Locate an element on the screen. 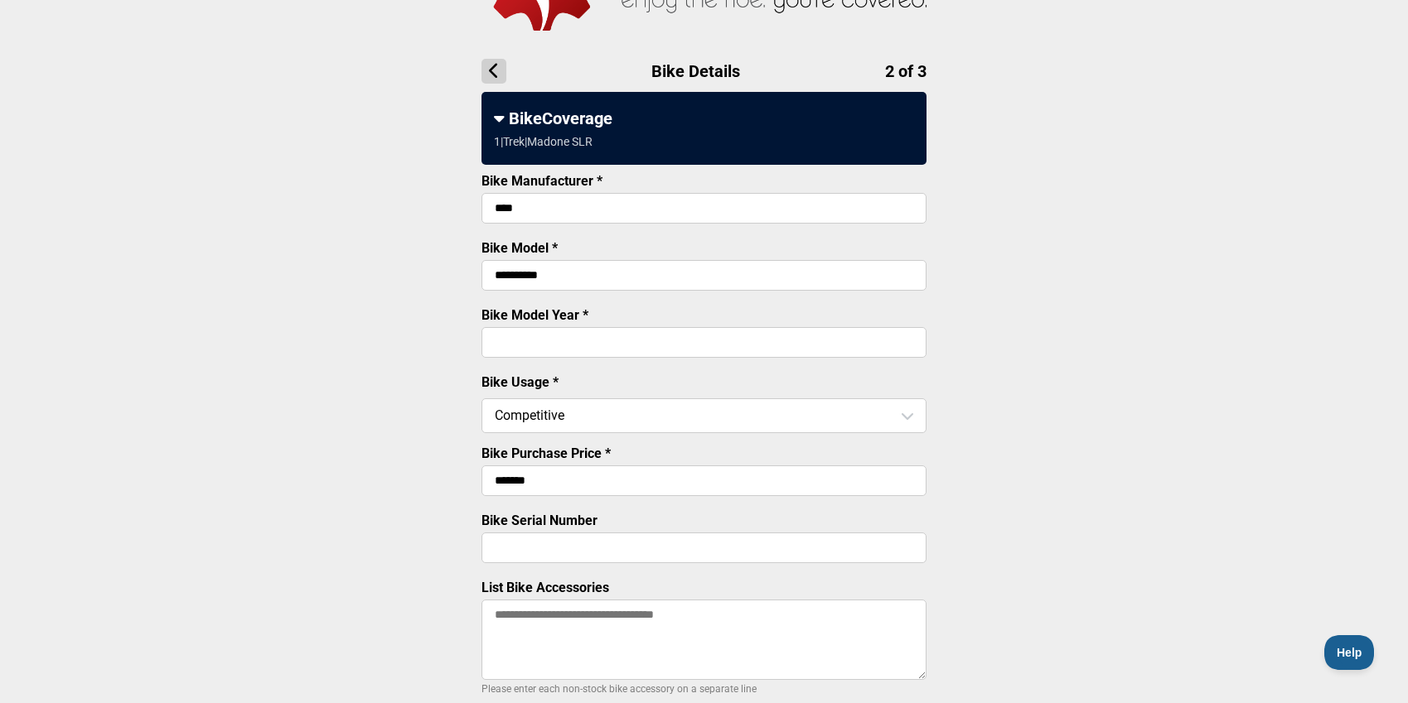  label: Bike Manufacturer * is located at coordinates (542, 181).